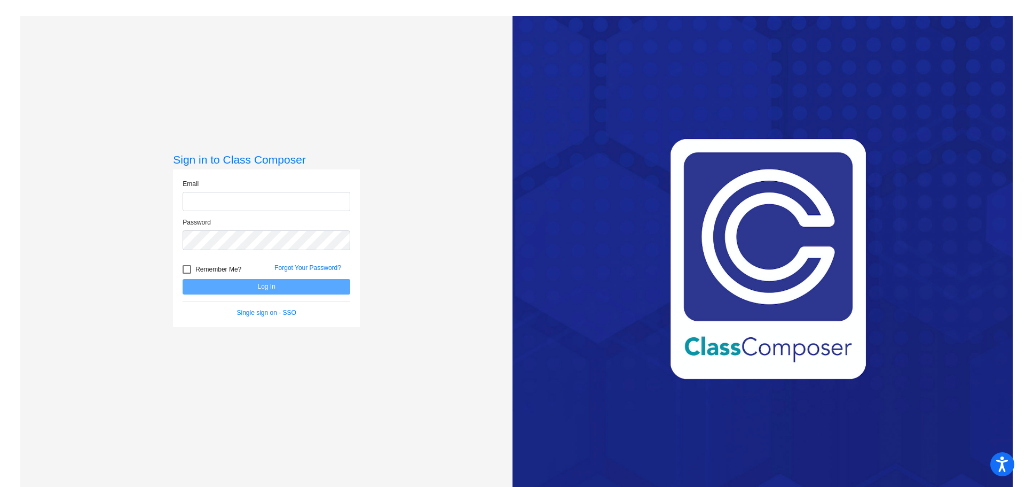 Image resolution: width=1025 pixels, height=487 pixels. Describe the element at coordinates (197, 222) in the screenshot. I see `label: Password` at that location.